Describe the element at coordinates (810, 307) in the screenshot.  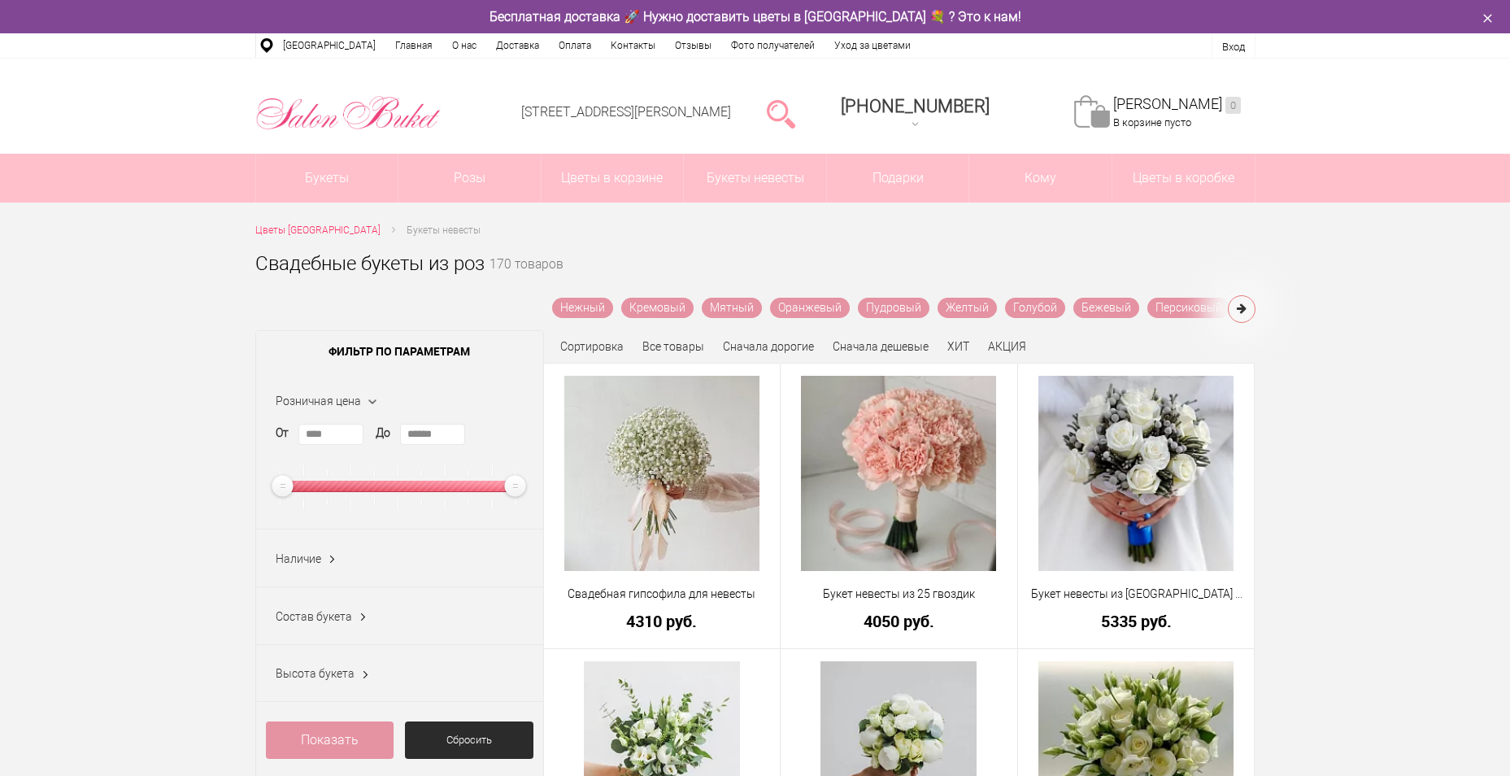
I see `a: Оранжевый` at that location.